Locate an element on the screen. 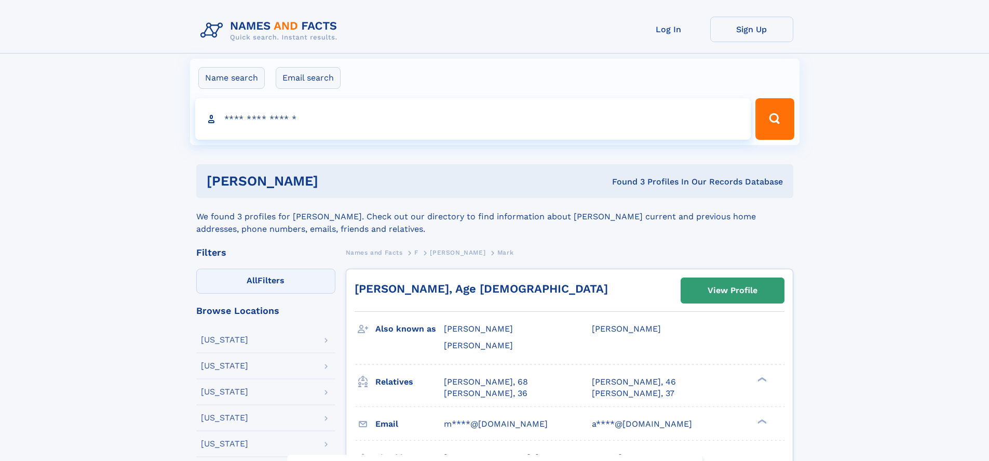 This screenshot has width=989, height=461. a: Sign Up is located at coordinates (752, 29).